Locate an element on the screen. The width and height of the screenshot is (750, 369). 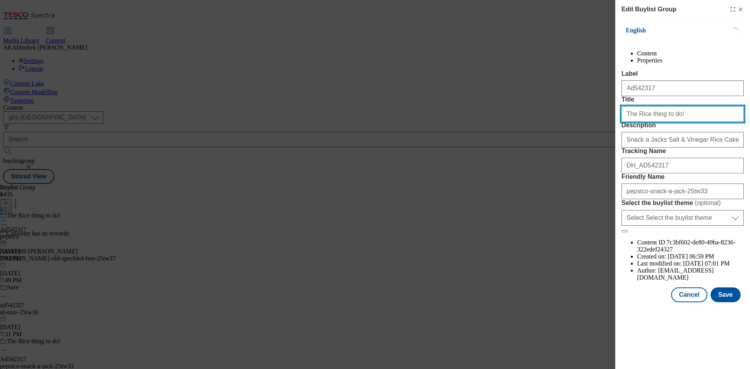
li: Author: is located at coordinates (690, 274).